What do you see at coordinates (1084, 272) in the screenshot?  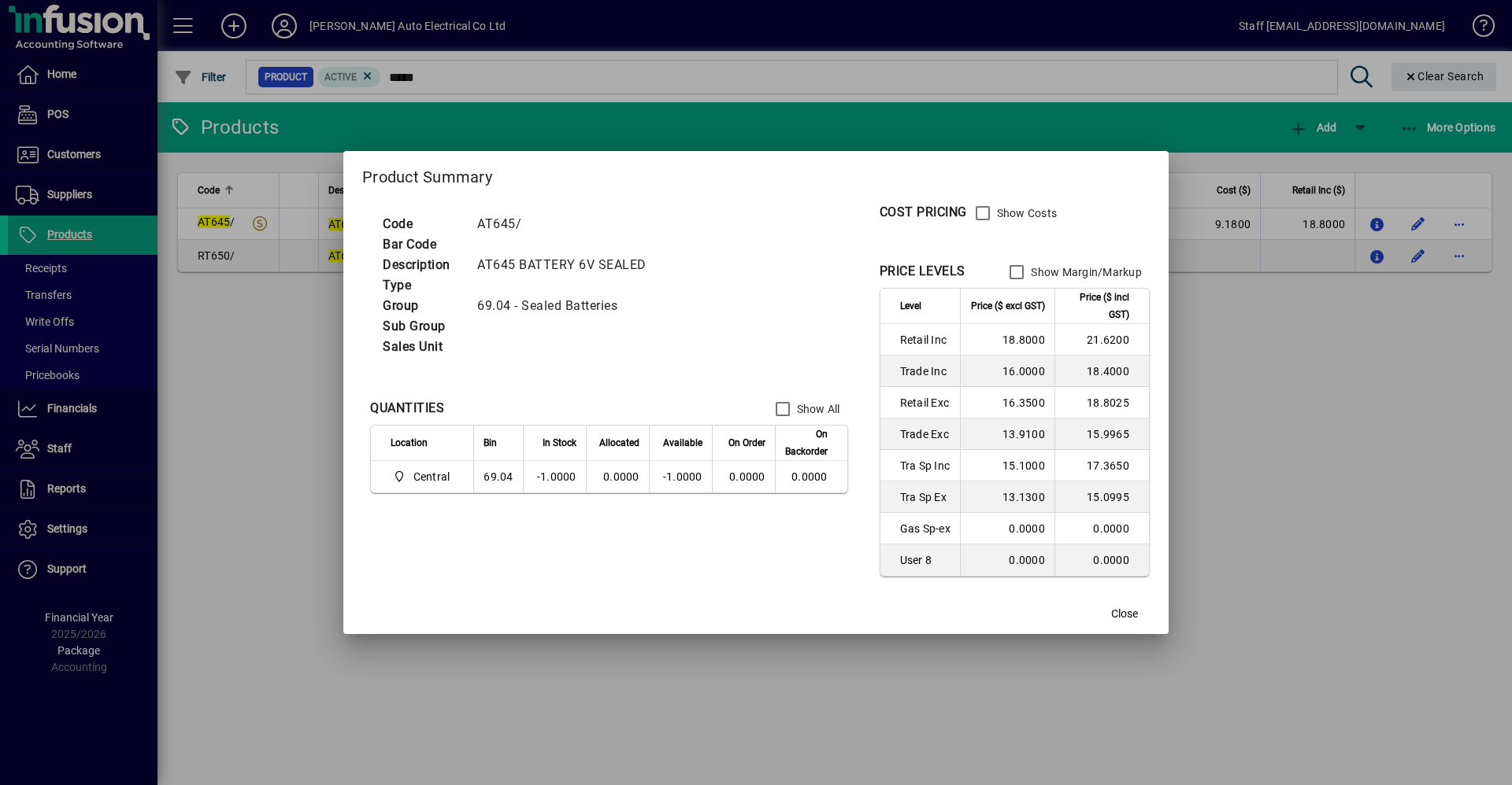 I see `label: Show Margin/Markup` at bounding box center [1084, 272].